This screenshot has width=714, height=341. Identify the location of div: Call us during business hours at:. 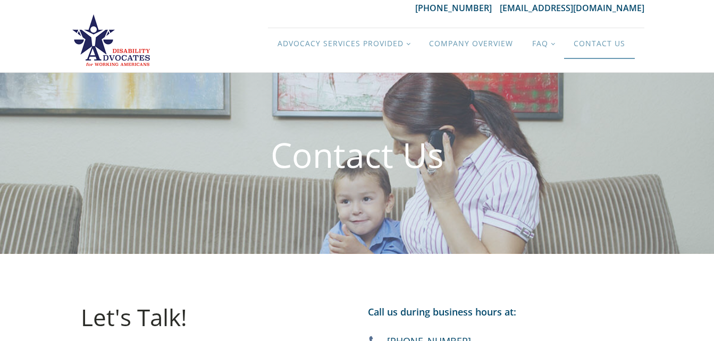
(442, 320).